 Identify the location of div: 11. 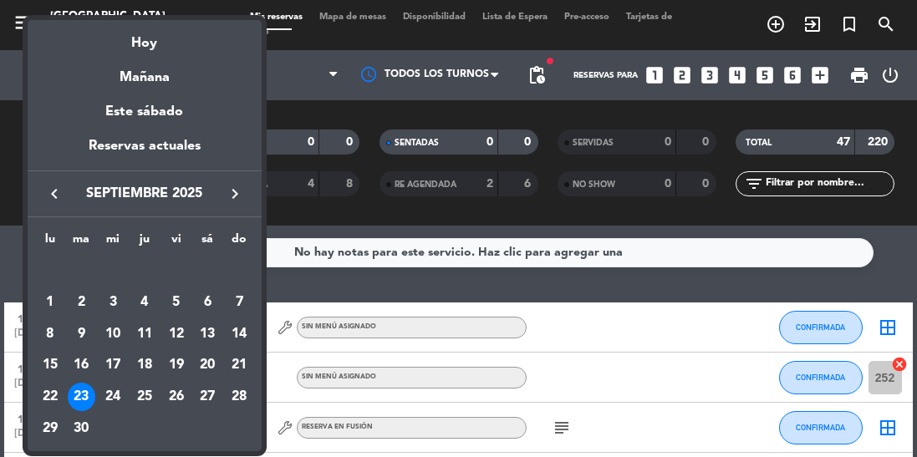
(145, 334).